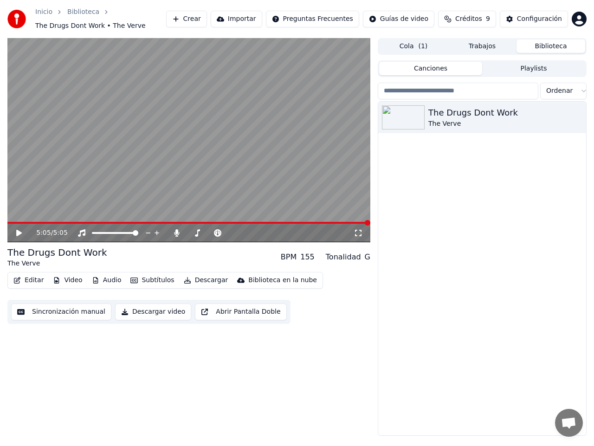 The image size is (594, 446). I want to click on button: Descargar, so click(206, 280).